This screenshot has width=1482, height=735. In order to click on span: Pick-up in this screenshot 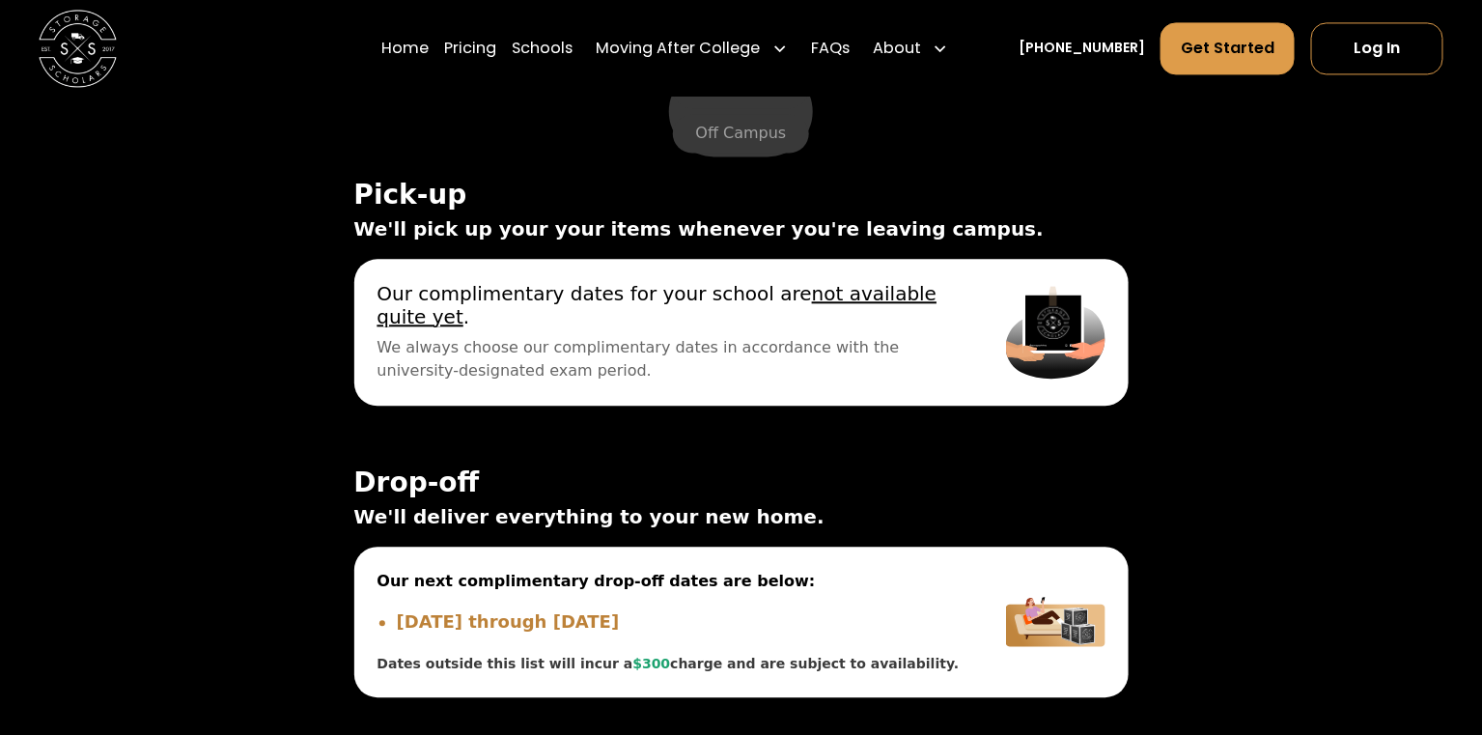, I will do `click(741, 195)`.